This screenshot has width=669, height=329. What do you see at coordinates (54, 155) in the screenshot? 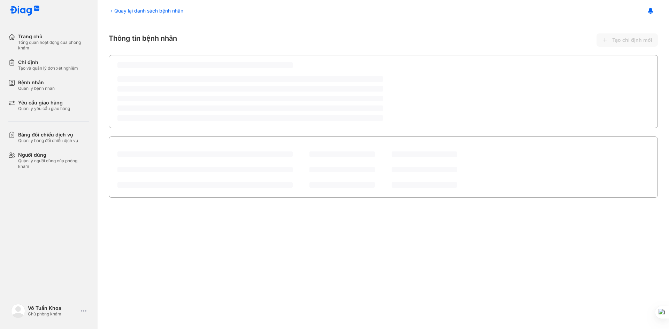
I see `div: Người dùng` at bounding box center [54, 155].